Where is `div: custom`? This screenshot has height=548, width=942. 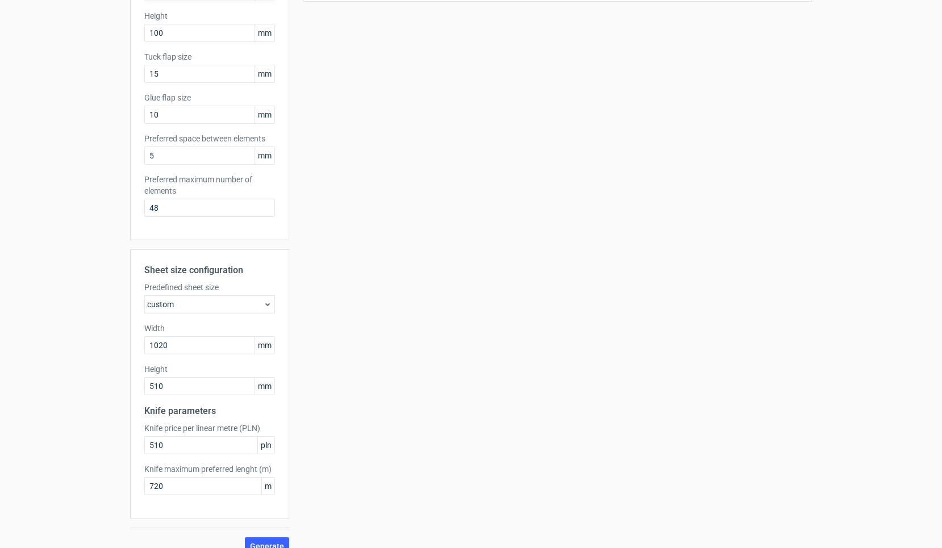 div: custom is located at coordinates (210, 305).